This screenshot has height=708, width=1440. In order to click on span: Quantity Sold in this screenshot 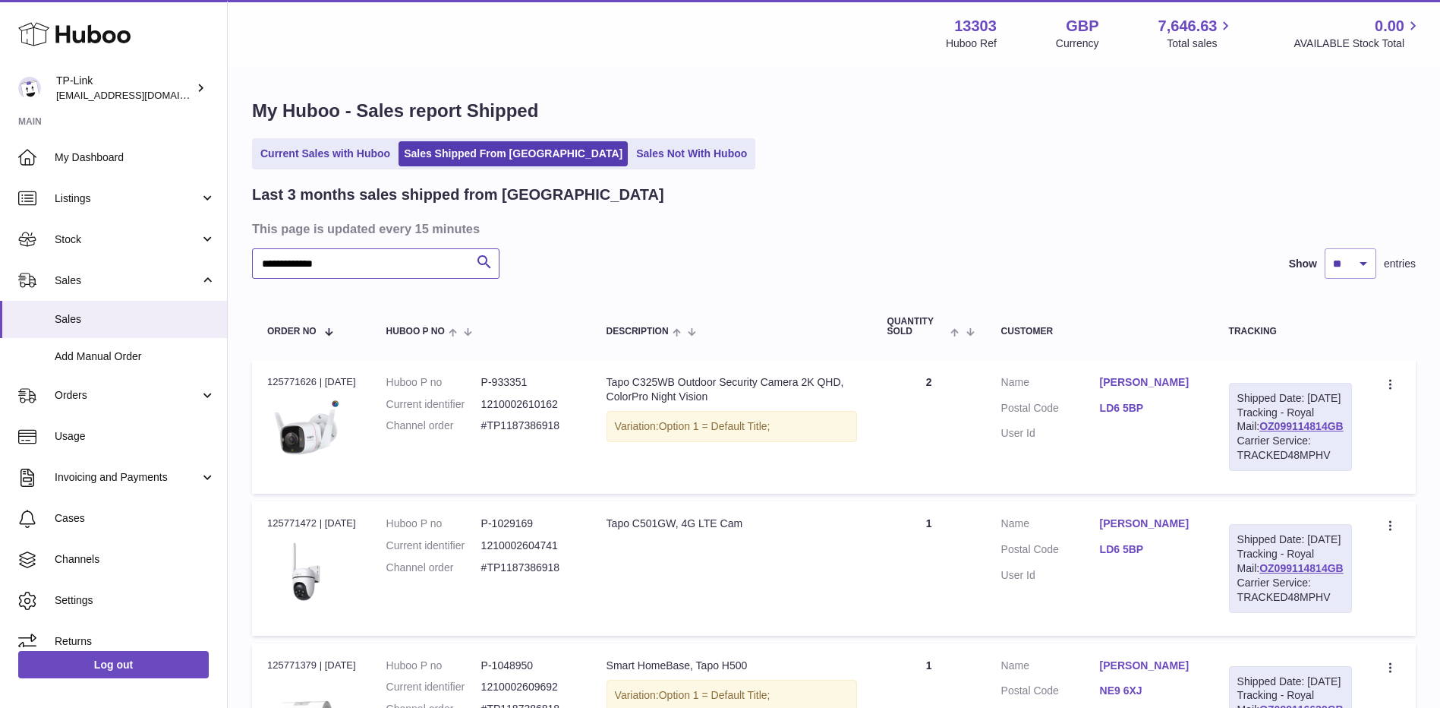, I will do `click(917, 327)`.